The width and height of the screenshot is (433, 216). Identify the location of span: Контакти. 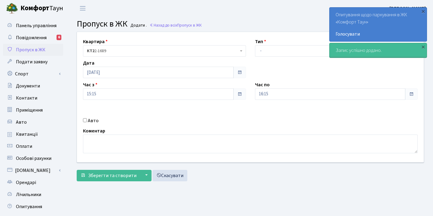
(26, 98).